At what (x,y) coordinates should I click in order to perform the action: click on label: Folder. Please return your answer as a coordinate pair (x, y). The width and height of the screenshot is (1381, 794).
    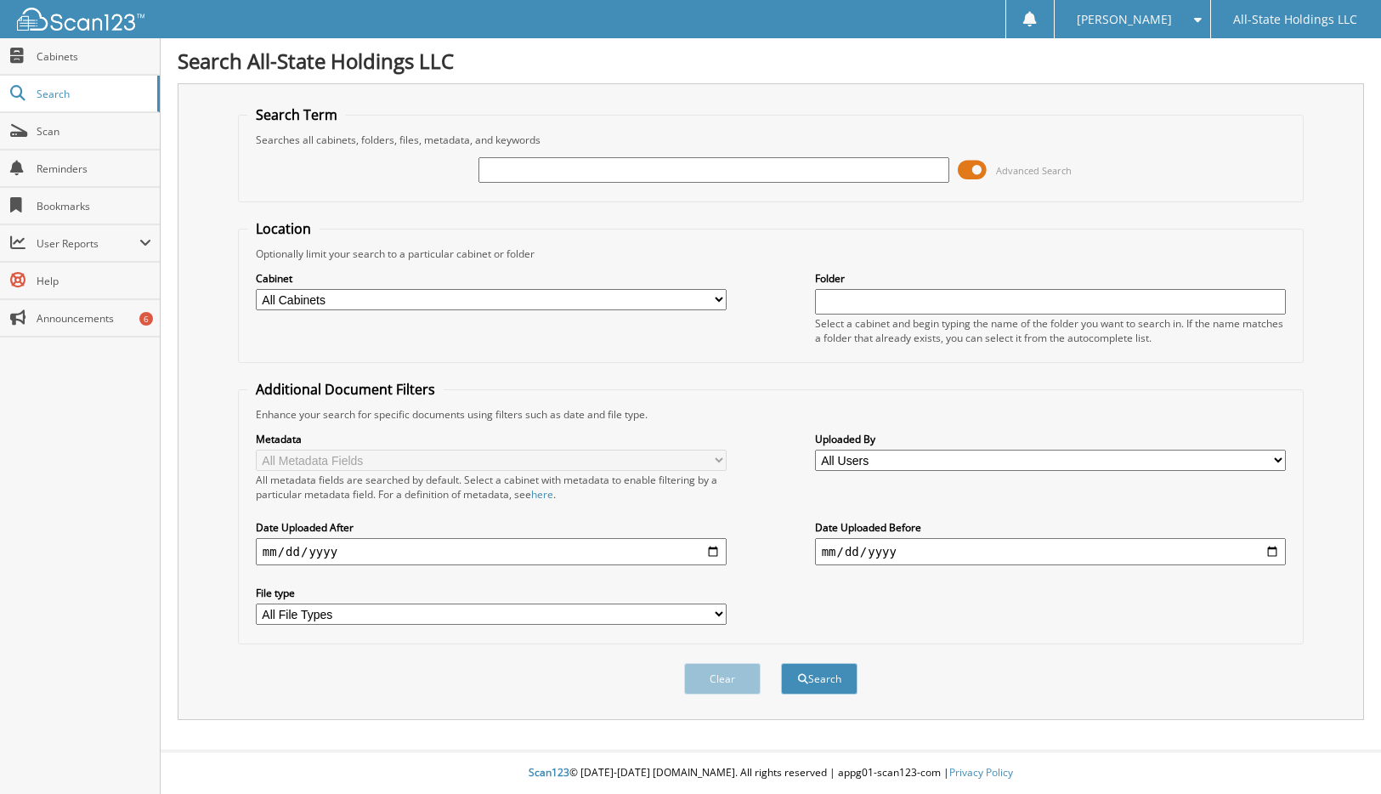
    Looking at the image, I should click on (1051, 278).